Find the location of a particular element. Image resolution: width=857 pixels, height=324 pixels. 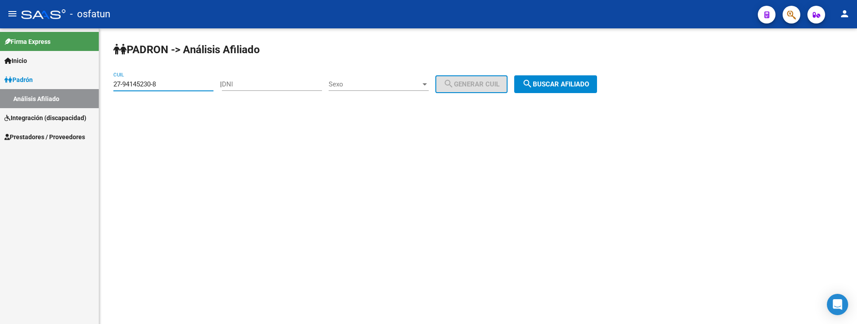

span: Firma Express is located at coordinates (27, 42).